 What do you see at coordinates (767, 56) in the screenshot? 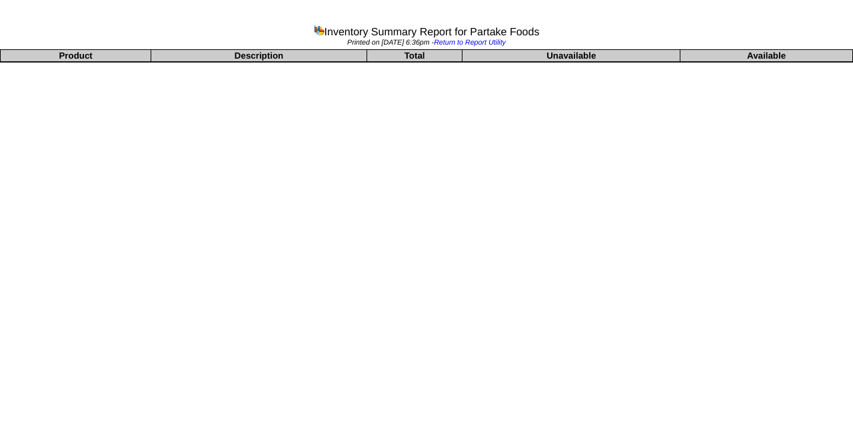
I see `th: Available` at bounding box center [767, 56].